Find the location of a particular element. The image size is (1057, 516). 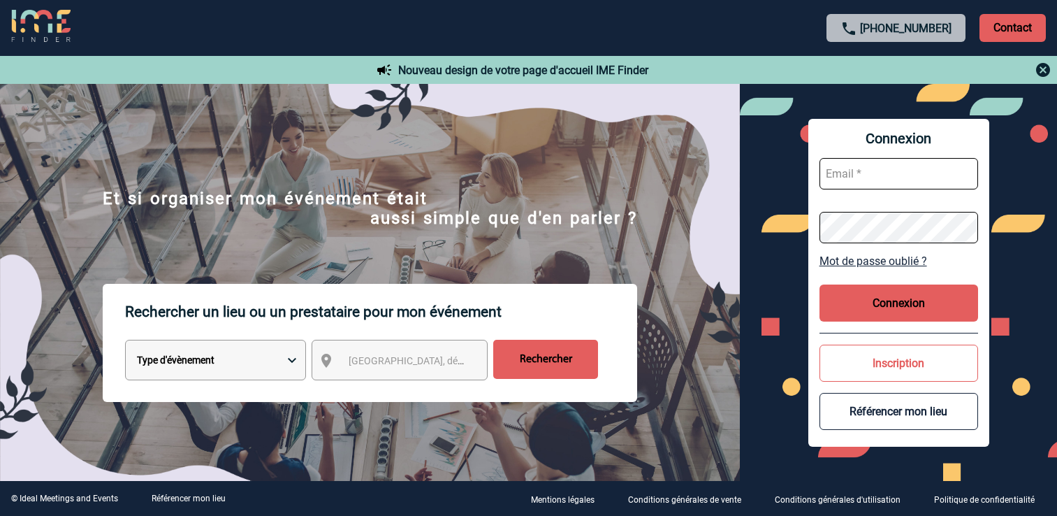

a: Mot de passe oublié ? is located at coordinates (899, 261).